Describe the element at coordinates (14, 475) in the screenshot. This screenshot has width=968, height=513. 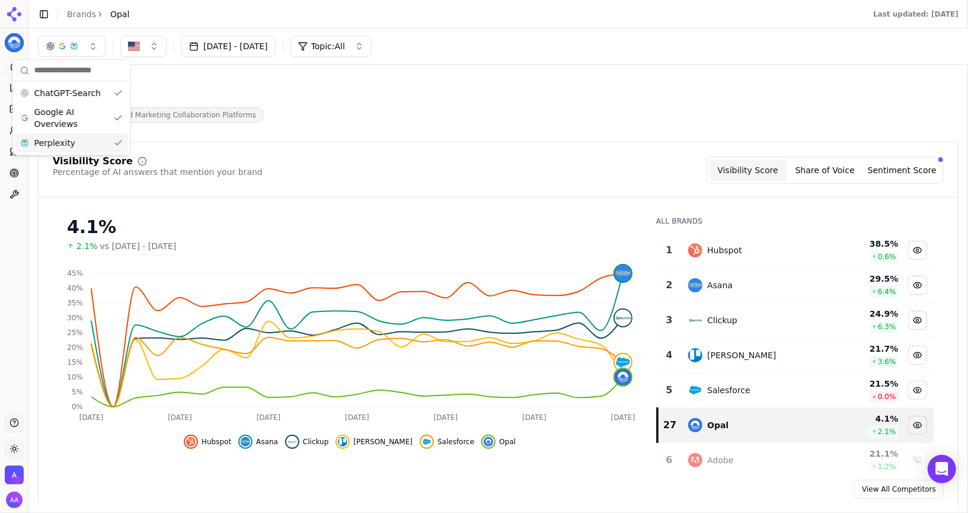
I see `img: Admin` at that location.